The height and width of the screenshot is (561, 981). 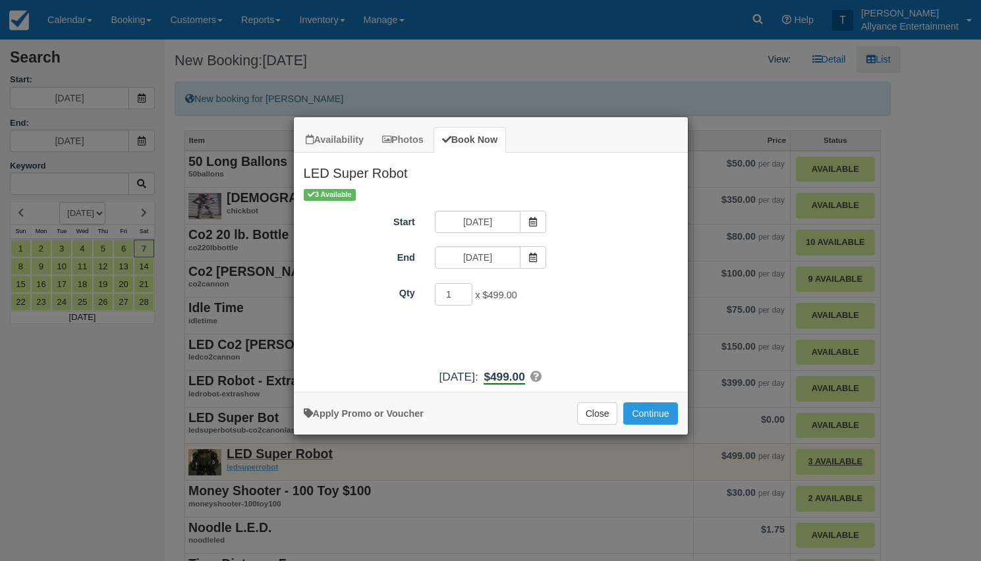 What do you see at coordinates (454, 295) in the screenshot?
I see `input: Qty` at bounding box center [454, 295].